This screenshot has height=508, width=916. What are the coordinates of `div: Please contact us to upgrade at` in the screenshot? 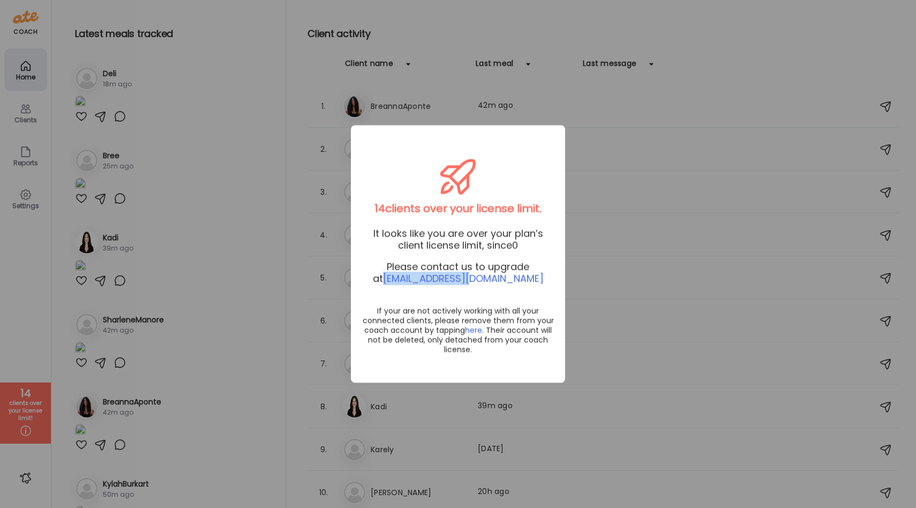 It's located at (458, 273).